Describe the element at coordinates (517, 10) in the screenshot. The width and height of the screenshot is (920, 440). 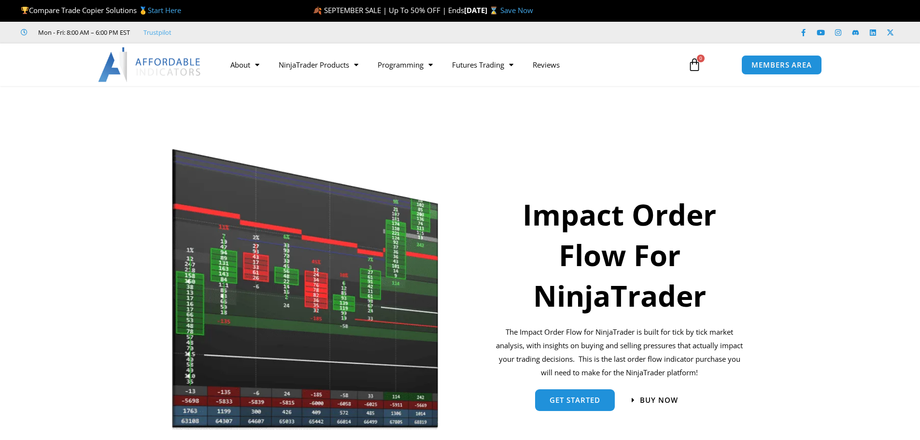
I see `a: Save Now` at that location.